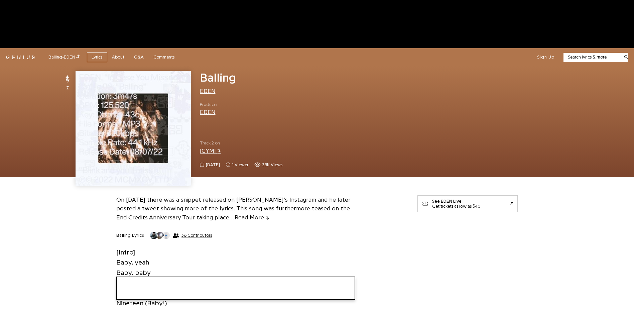 The image size is (634, 309). What do you see at coordinates (181, 235) in the screenshot?
I see `button: 36 Contributors` at bounding box center [181, 235].